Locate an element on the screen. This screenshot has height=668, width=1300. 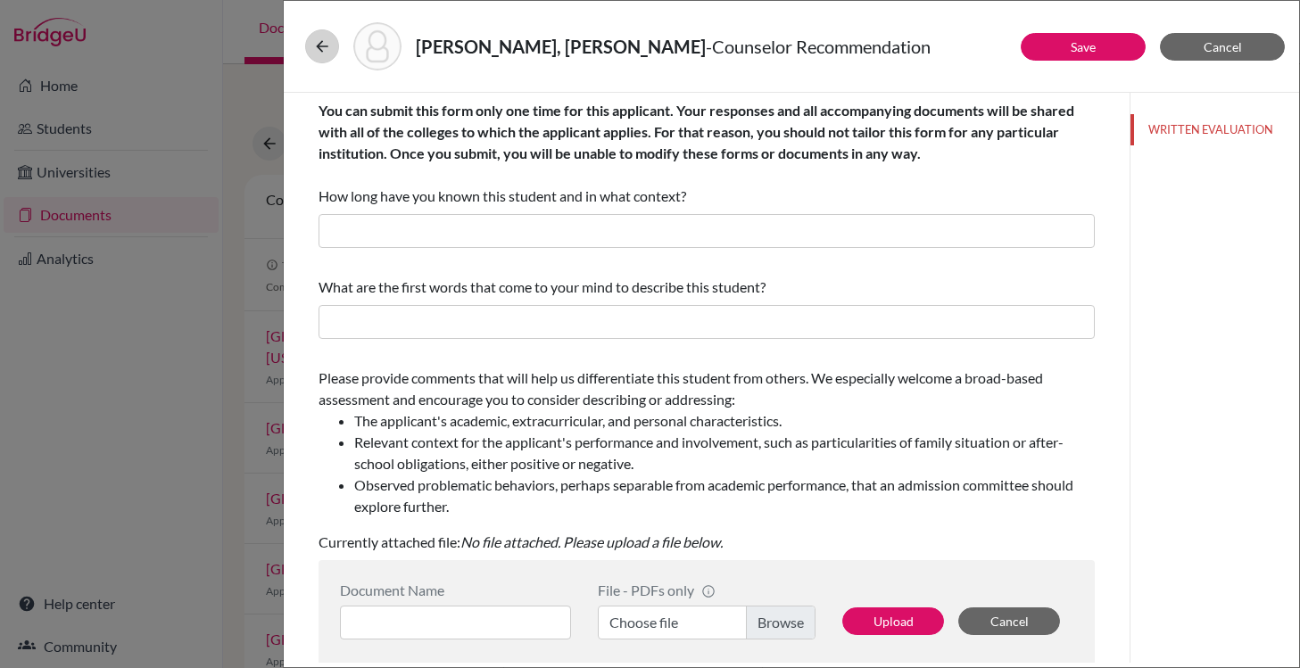
span: info is located at coordinates (709, 592).